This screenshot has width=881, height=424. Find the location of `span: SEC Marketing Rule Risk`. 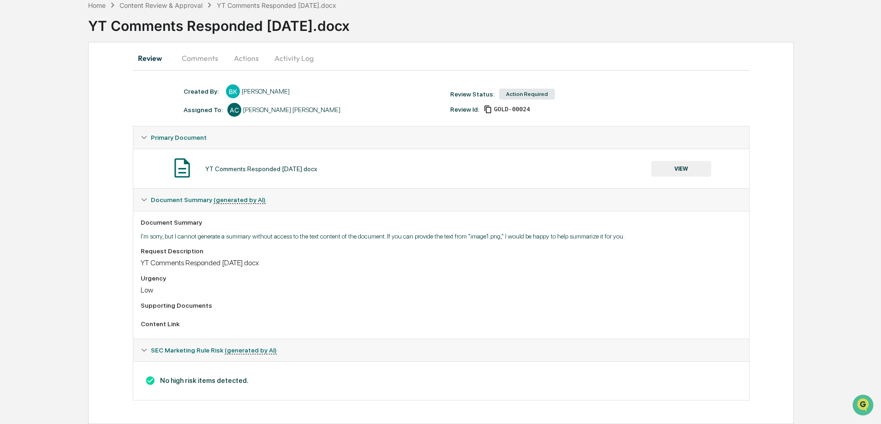

span: SEC Marketing Rule Risk is located at coordinates (214, 350).